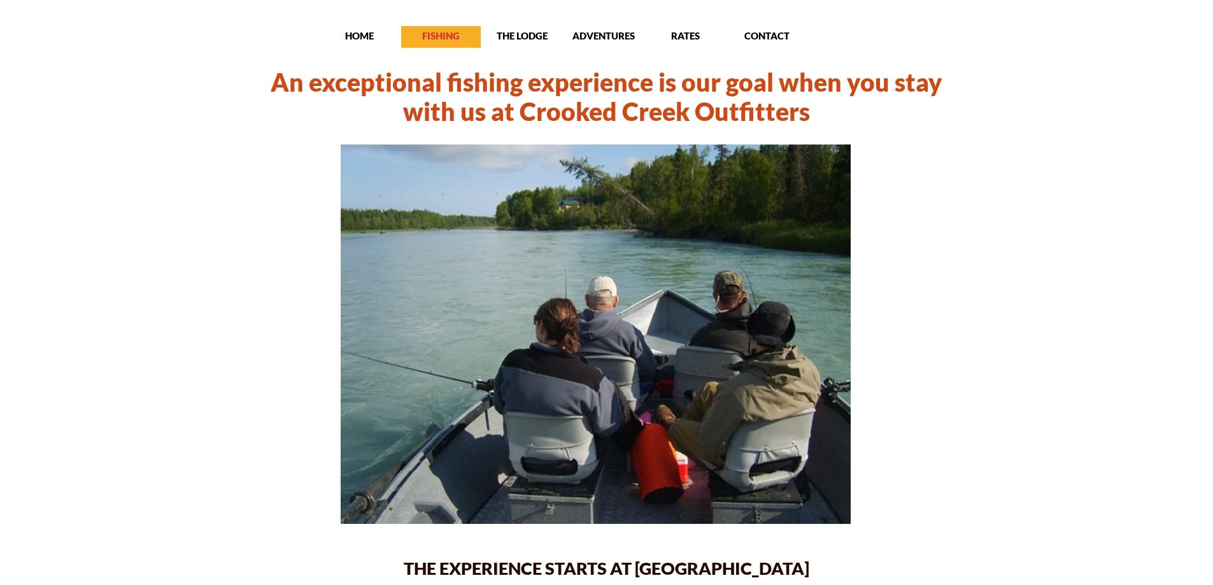 This screenshot has height=585, width=1213. What do you see at coordinates (607, 97) in the screenshot?
I see `h1: An exceptional fishing experience is our goal when you stay with us at Crooked Creek Outfitters` at bounding box center [607, 97].